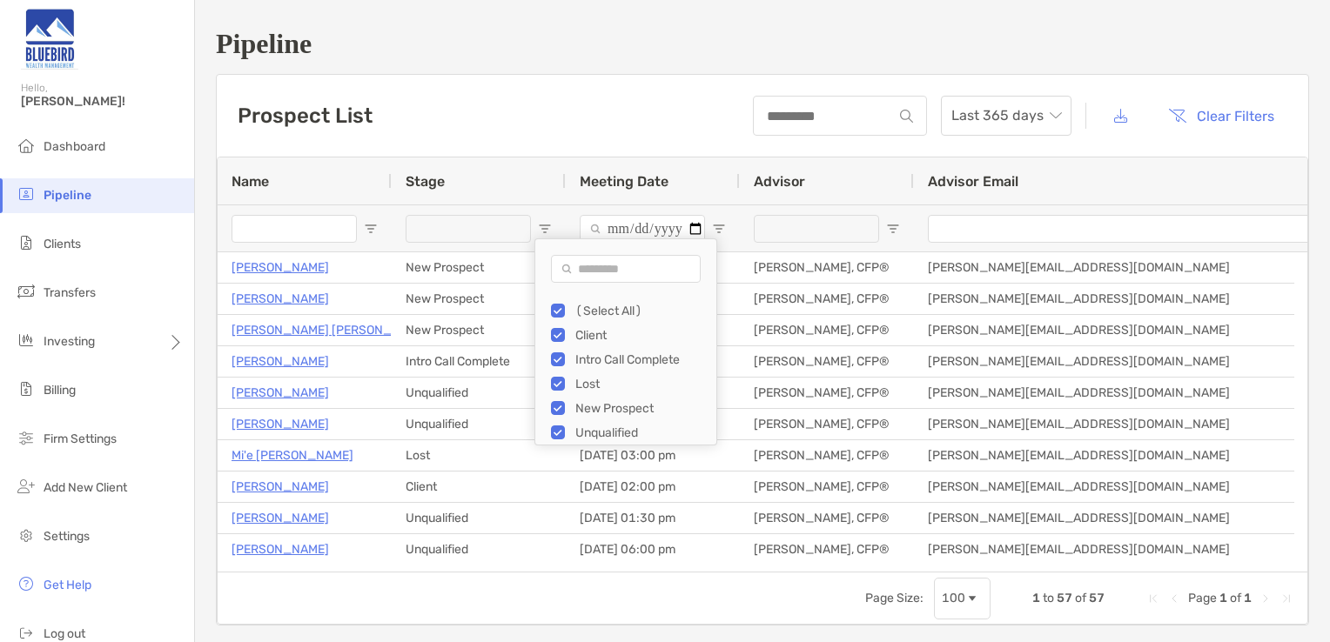 The image size is (1330, 642). What do you see at coordinates (779, 181) in the screenshot?
I see `span: Advisor` at bounding box center [779, 181].